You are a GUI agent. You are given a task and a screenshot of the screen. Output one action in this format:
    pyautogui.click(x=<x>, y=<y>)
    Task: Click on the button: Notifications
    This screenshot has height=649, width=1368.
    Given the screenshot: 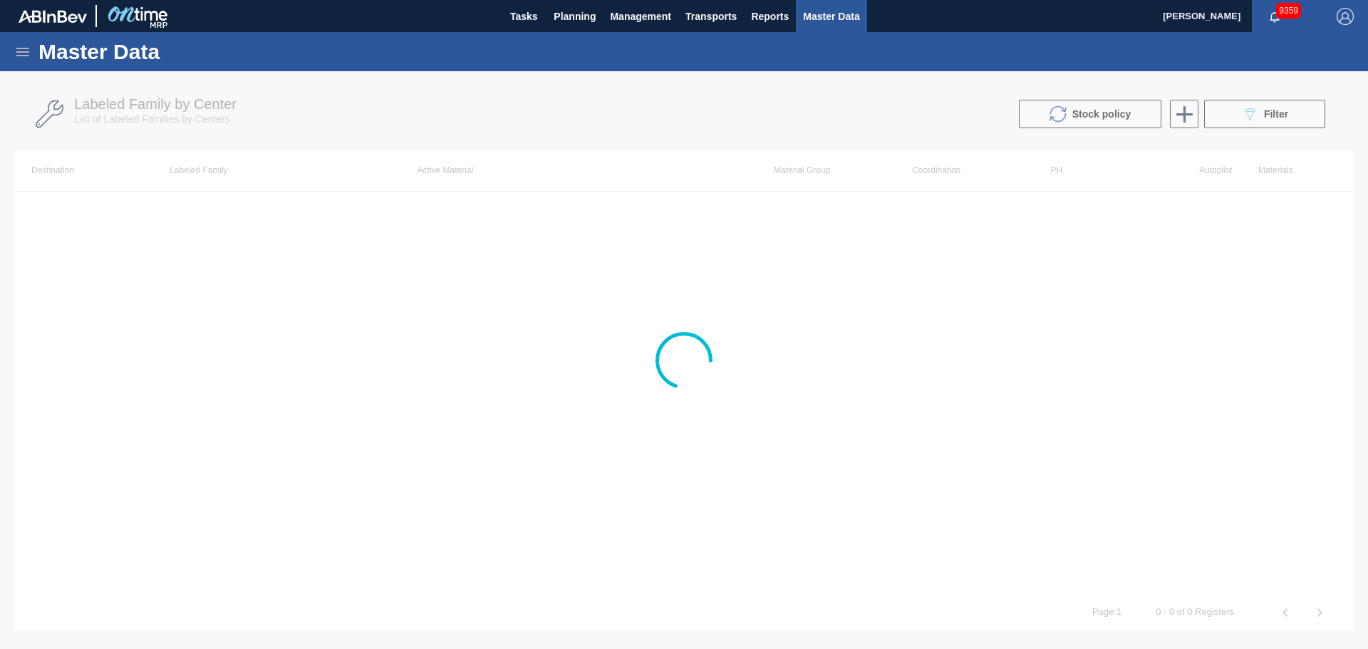 What is the action you would take?
    pyautogui.click(x=1275, y=16)
    